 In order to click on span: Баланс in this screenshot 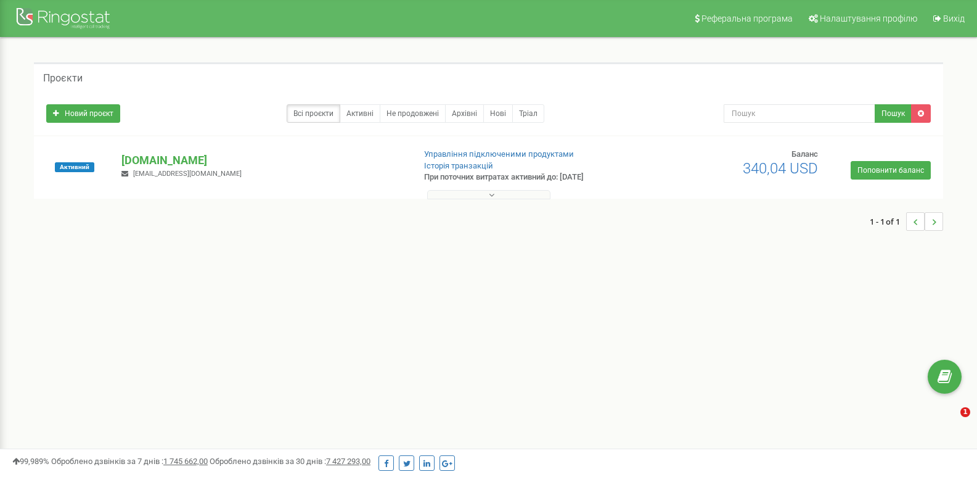, I will do `click(804, 153)`.